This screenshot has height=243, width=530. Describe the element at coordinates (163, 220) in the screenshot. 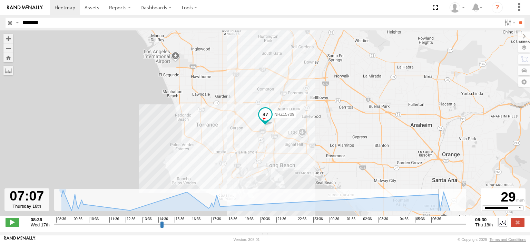

I see `span: 14:36` at that location.